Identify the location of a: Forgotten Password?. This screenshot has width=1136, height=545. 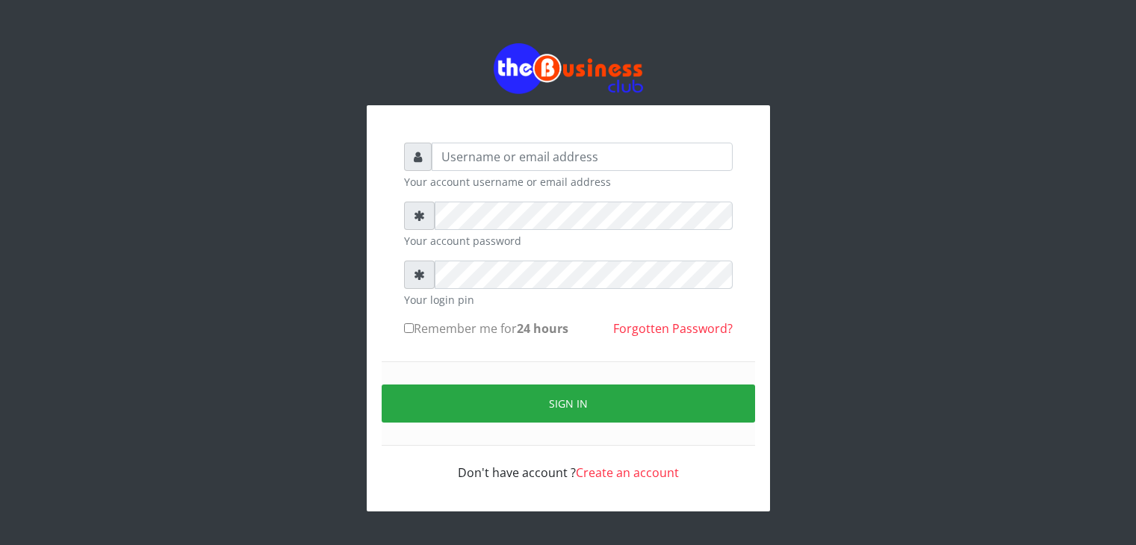
(673, 329).